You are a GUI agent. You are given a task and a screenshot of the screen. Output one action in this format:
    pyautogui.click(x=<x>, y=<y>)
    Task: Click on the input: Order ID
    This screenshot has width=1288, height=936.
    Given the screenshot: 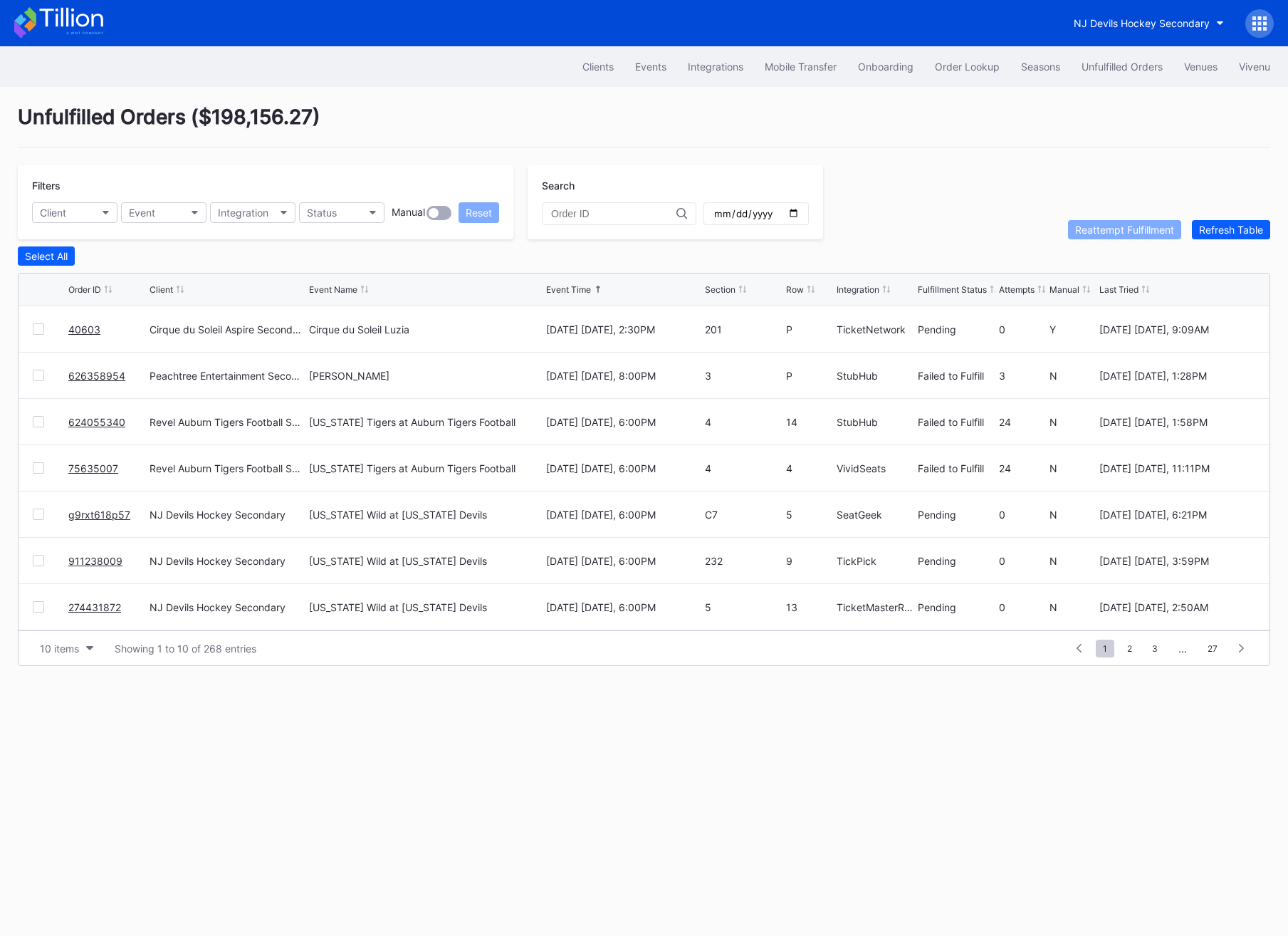 What is the action you would take?
    pyautogui.click(x=613, y=214)
    